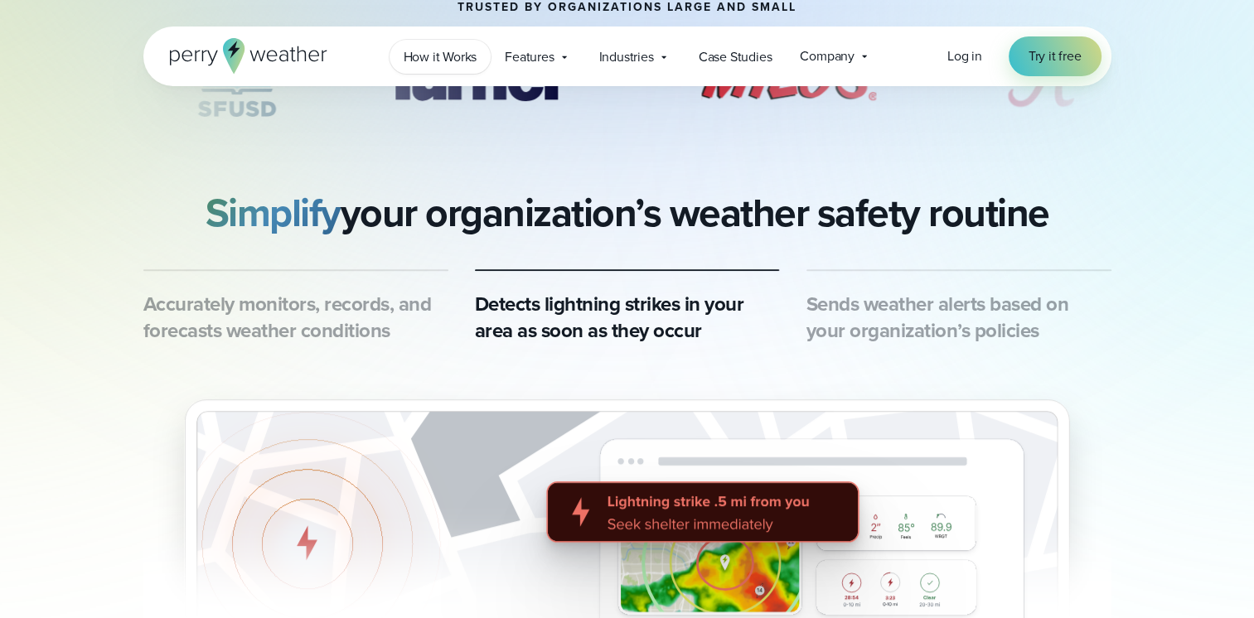 The width and height of the screenshot is (1254, 618). I want to click on a: Try it free, so click(1055, 56).